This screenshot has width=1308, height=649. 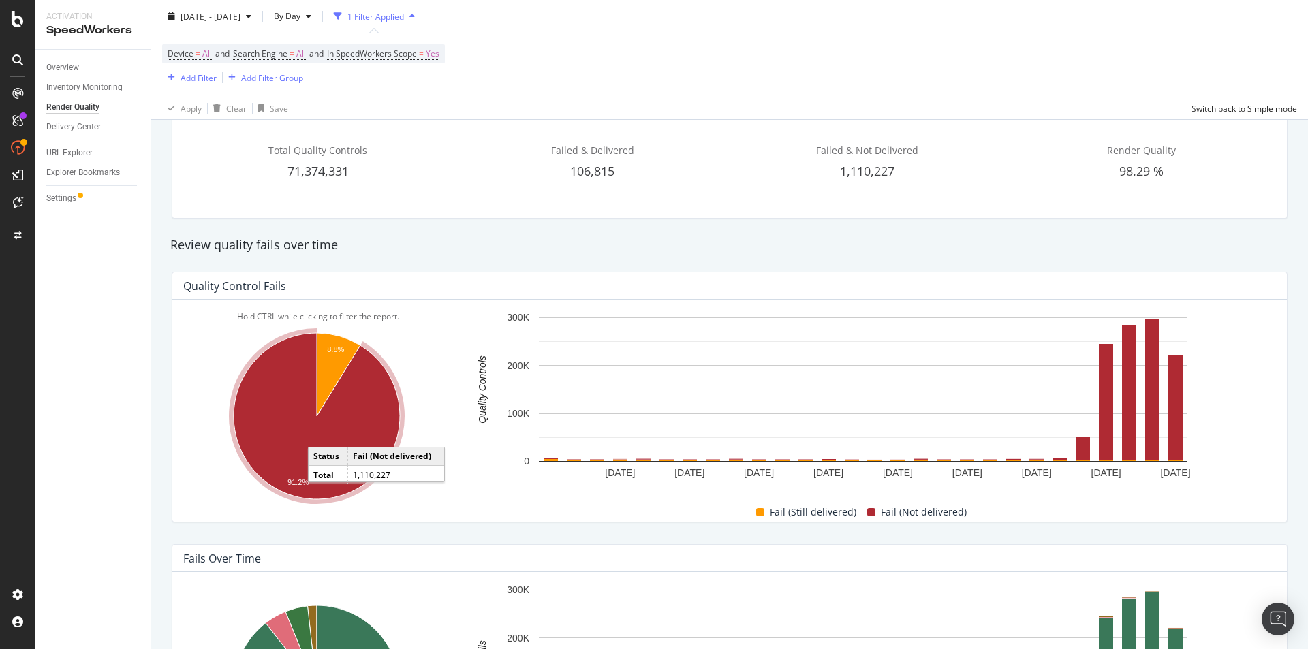 What do you see at coordinates (318, 171) in the screenshot?
I see `span: 71,374,331` at bounding box center [318, 171].